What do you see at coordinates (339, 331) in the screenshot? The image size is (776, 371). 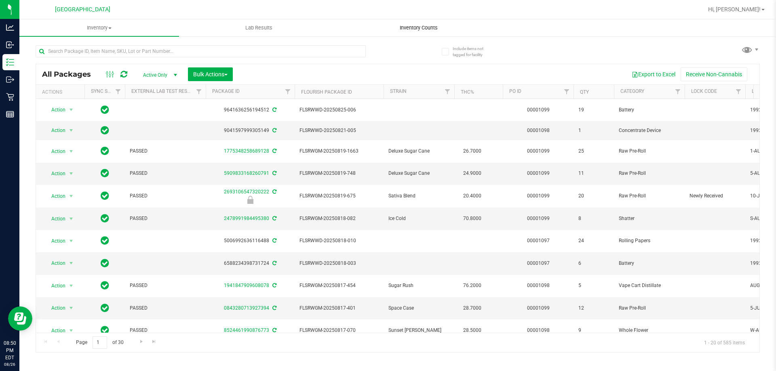 I see `span: FLSRWGM-20250817-070` at bounding box center [339, 331].